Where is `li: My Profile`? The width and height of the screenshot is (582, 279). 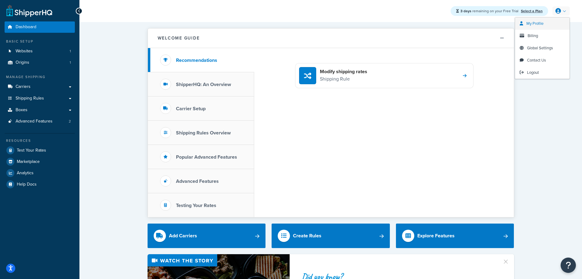
li: My Profile is located at coordinates (543, 24).